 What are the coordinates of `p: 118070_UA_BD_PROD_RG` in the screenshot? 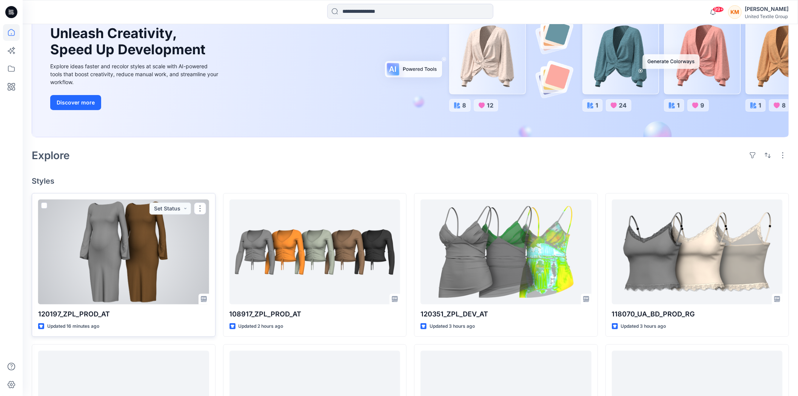 It's located at (697, 314).